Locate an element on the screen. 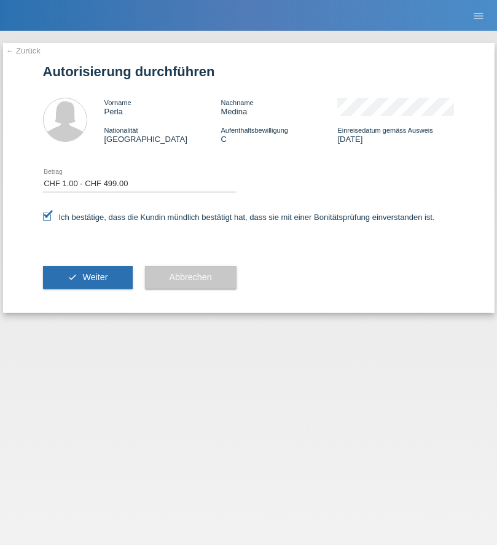 This screenshot has width=497, height=545. div: C is located at coordinates (279, 135).